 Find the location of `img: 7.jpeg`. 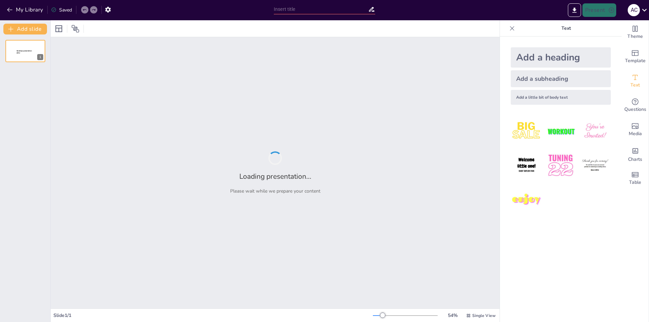

img: 7.jpeg is located at coordinates (526, 200).